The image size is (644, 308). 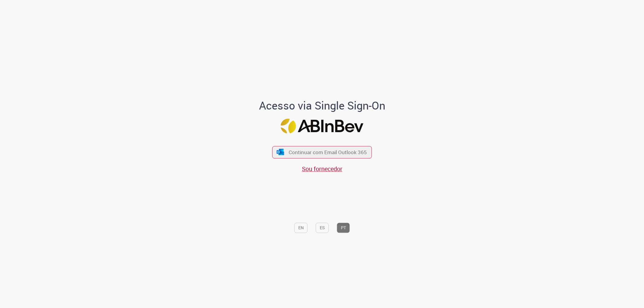 I want to click on button: ícone Azure/Microsoft 360 Continuar com Email Outlook 365, so click(x=322, y=152).